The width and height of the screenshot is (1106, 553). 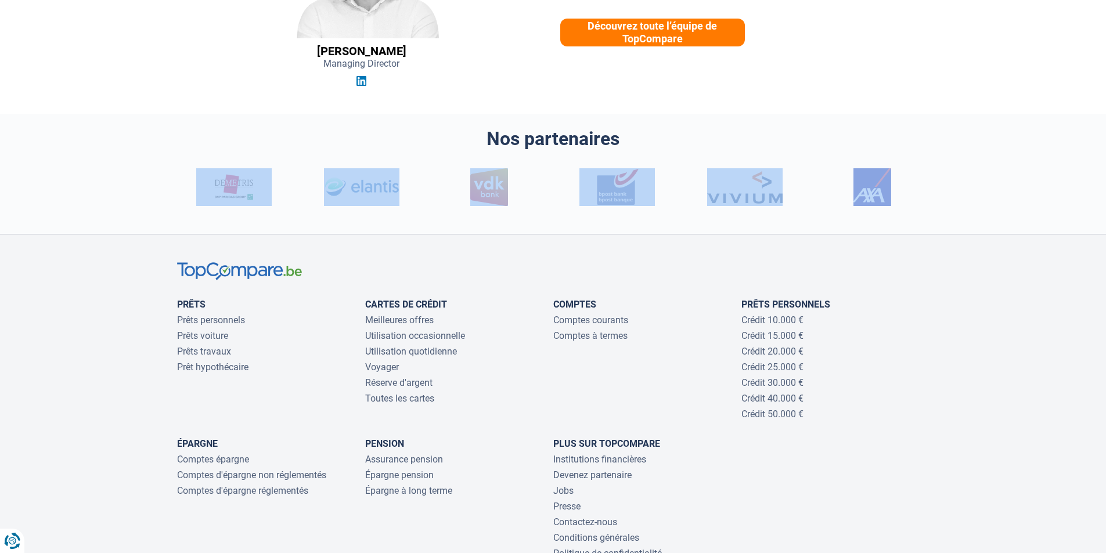 What do you see at coordinates (745, 187) in the screenshot?
I see `img: Vivium` at bounding box center [745, 187].